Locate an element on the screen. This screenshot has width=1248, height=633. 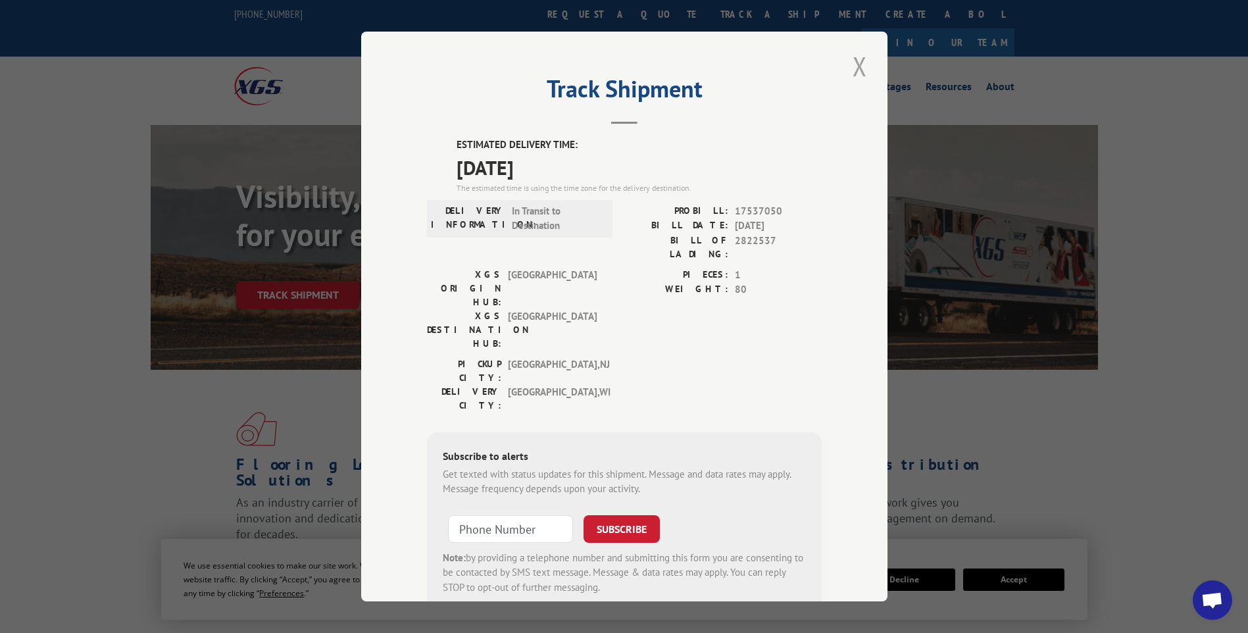
input: Phone Number is located at coordinates (511, 529).